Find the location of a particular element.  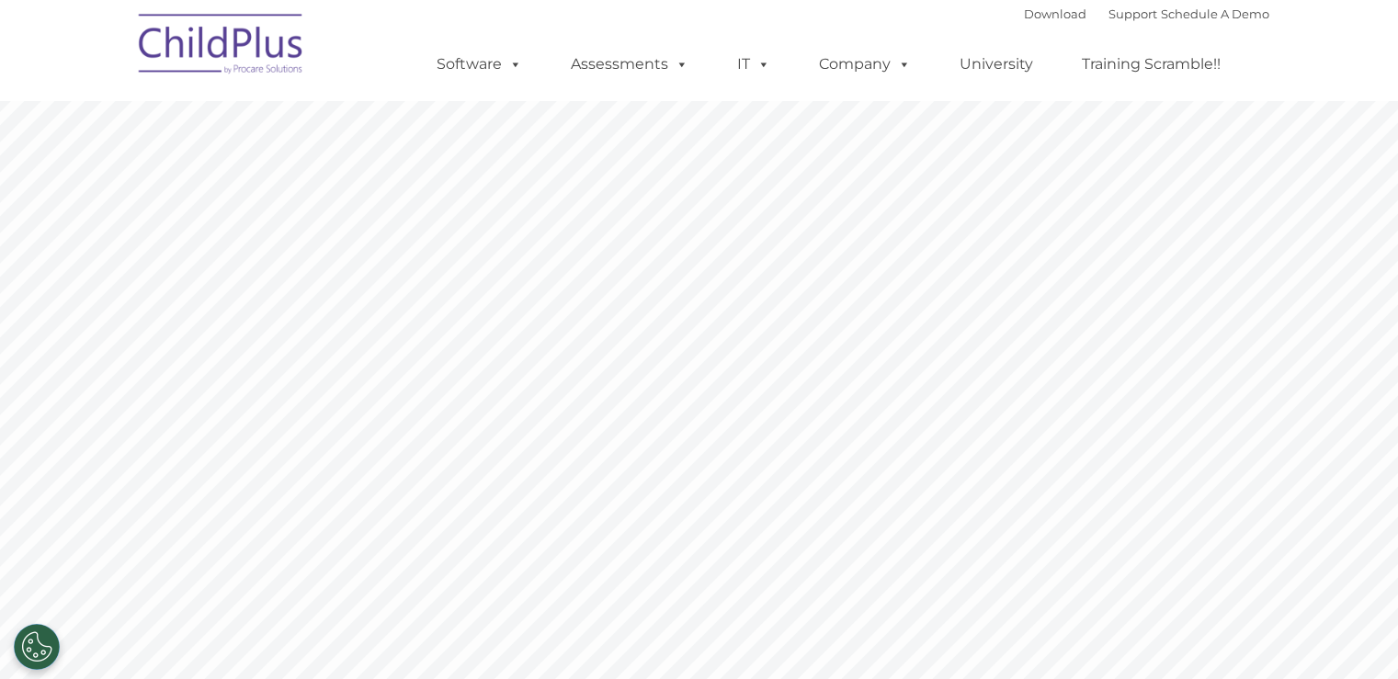

rs-layer: ChildPlus is an all-in-one software solution for Head Start, EHS, Migrant, State Pre-K, or other ... is located at coordinates (1000, 503).